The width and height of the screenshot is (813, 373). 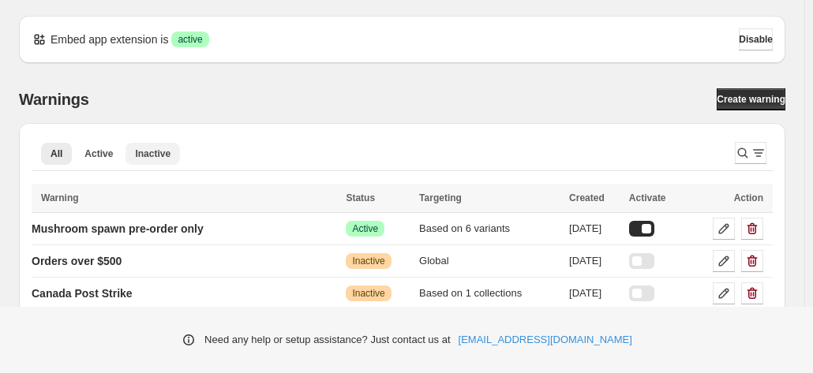 I want to click on button: Disable, so click(x=755, y=39).